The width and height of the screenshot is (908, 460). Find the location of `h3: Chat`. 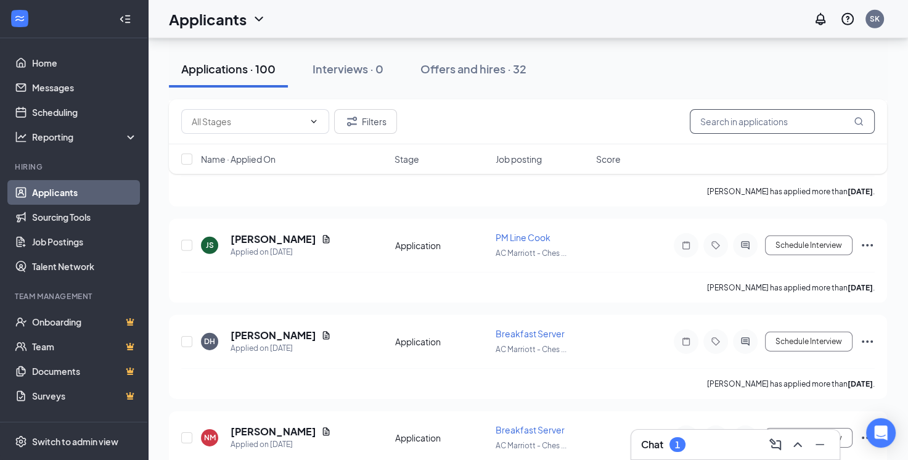

h3: Chat is located at coordinates (652, 444).